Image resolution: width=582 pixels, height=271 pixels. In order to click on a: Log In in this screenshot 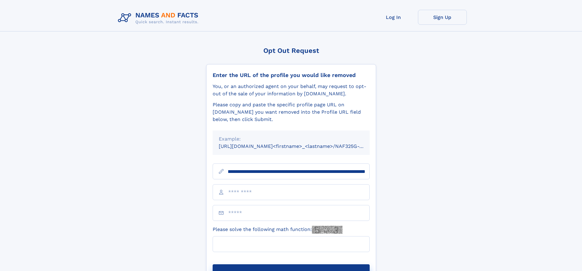, I will do `click(393, 17)`.